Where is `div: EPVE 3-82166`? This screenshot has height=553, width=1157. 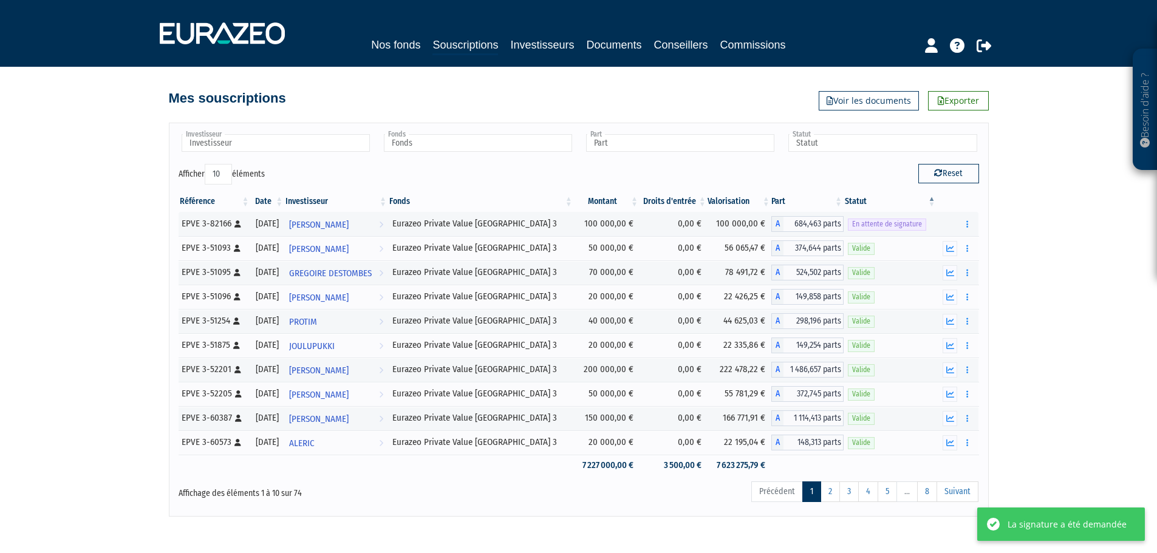
div: EPVE 3-82166 is located at coordinates (214, 224).